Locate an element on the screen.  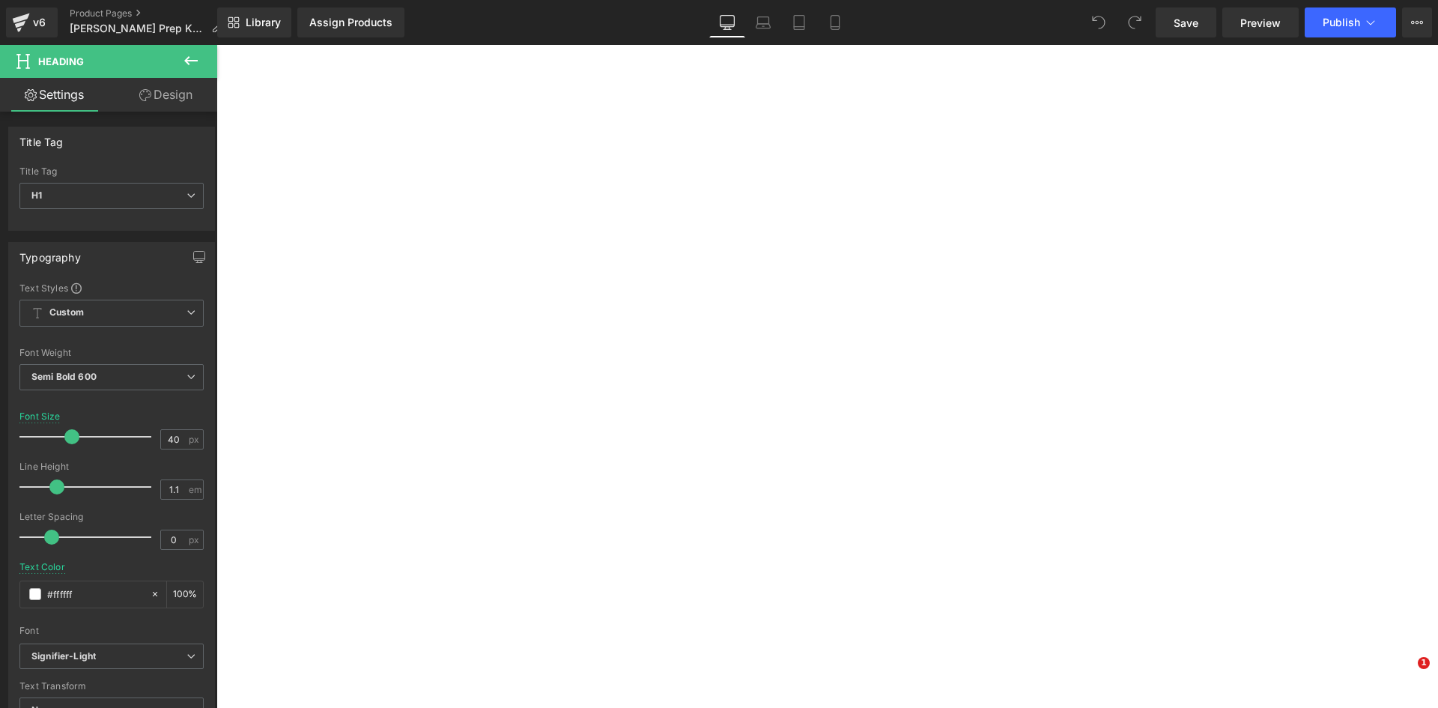
a: Tablet is located at coordinates (799, 22).